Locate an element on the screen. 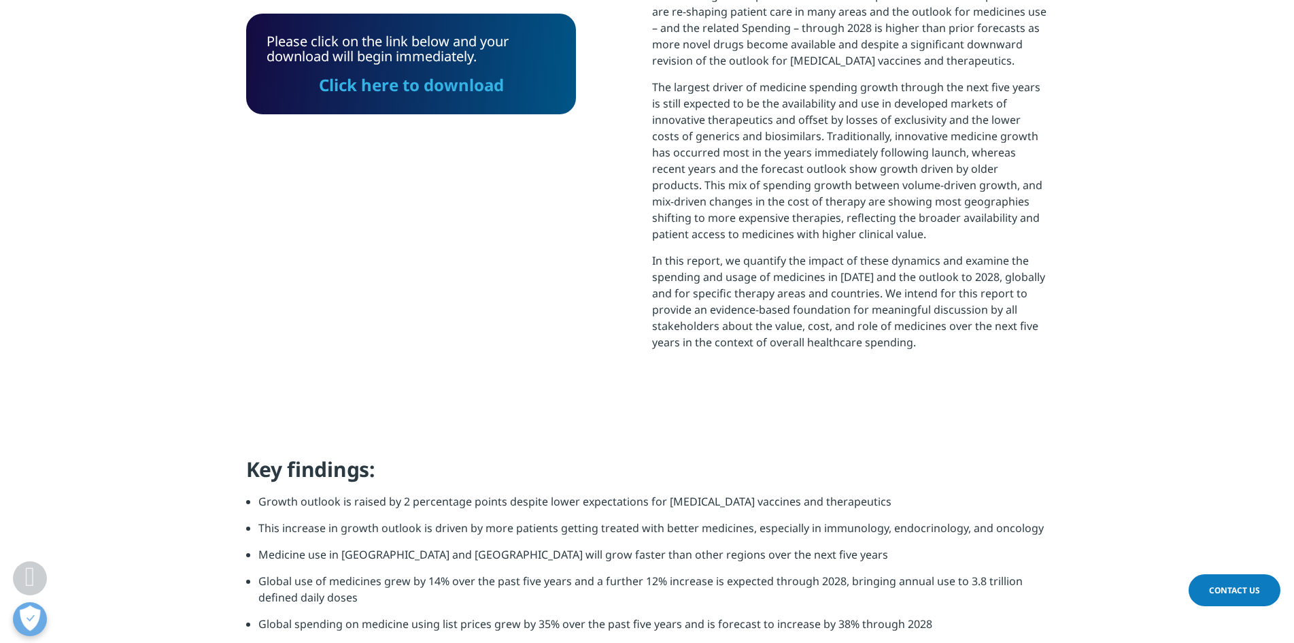 This screenshot has height=643, width=1294. h4: Key findings: is located at coordinates (647, 474).